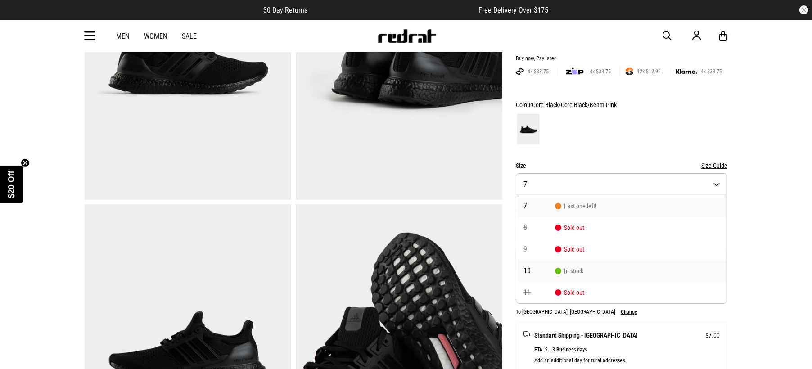  What do you see at coordinates (123, 36) in the screenshot?
I see `a: Men` at bounding box center [123, 36].